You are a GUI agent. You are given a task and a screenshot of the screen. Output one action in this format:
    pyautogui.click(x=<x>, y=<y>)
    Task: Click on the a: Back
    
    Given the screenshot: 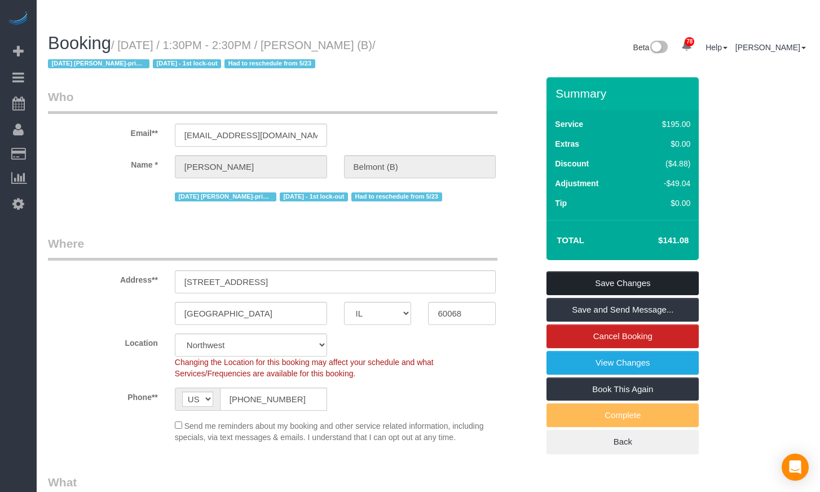 What is the action you would take?
    pyautogui.click(x=623, y=442)
    